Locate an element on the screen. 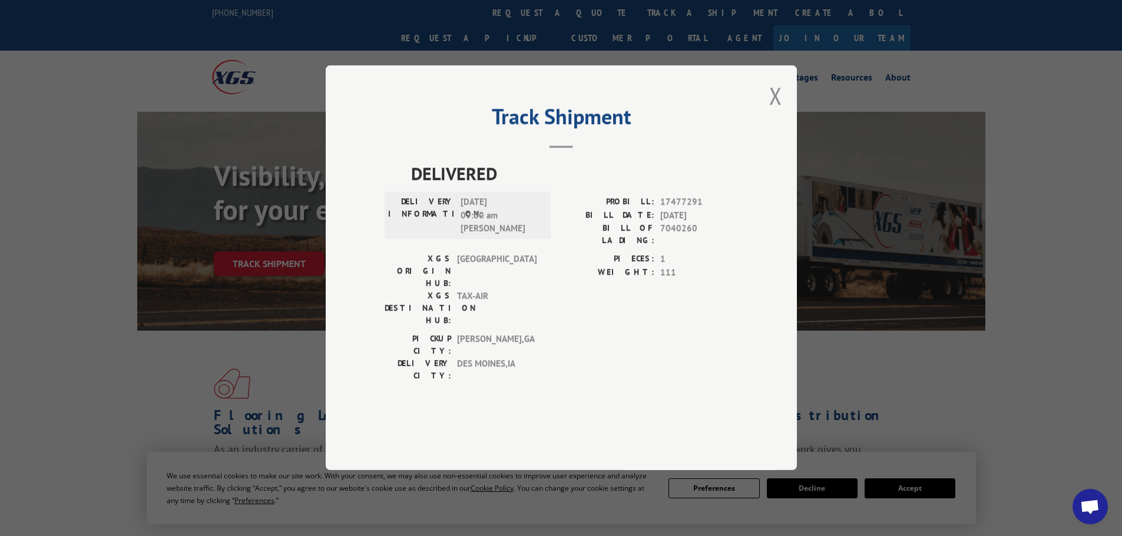  label: PICKUP CITY: is located at coordinates (417, 346).